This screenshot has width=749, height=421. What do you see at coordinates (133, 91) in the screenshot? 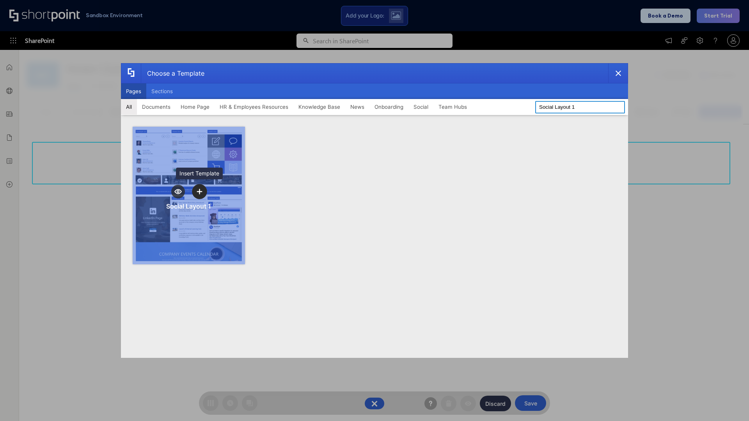
I see `button: Pages` at bounding box center [133, 91].